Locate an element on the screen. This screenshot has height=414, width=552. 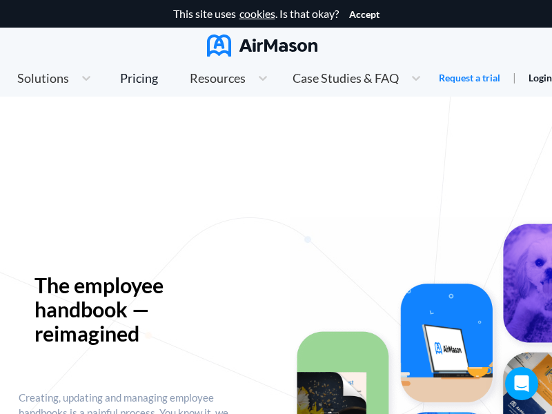
a: Pricing is located at coordinates (139, 78).